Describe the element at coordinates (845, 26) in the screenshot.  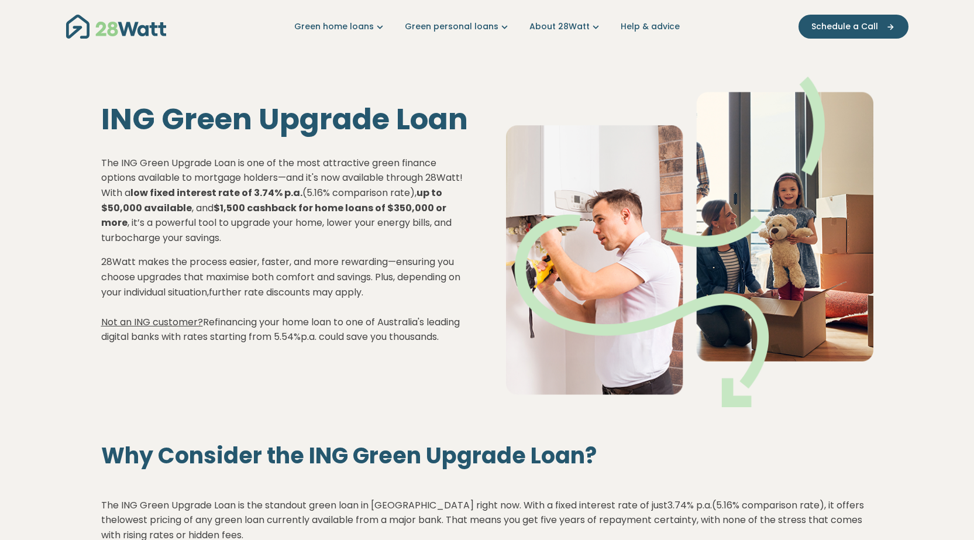
I see `span: Schedule a Call` at that location.